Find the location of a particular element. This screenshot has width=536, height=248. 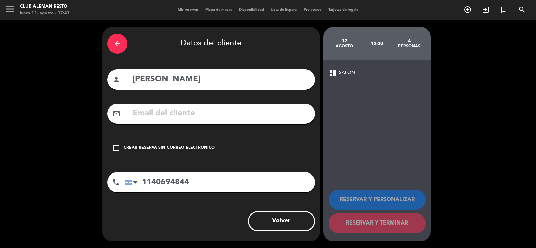

button: menu is located at coordinates (10, 10).